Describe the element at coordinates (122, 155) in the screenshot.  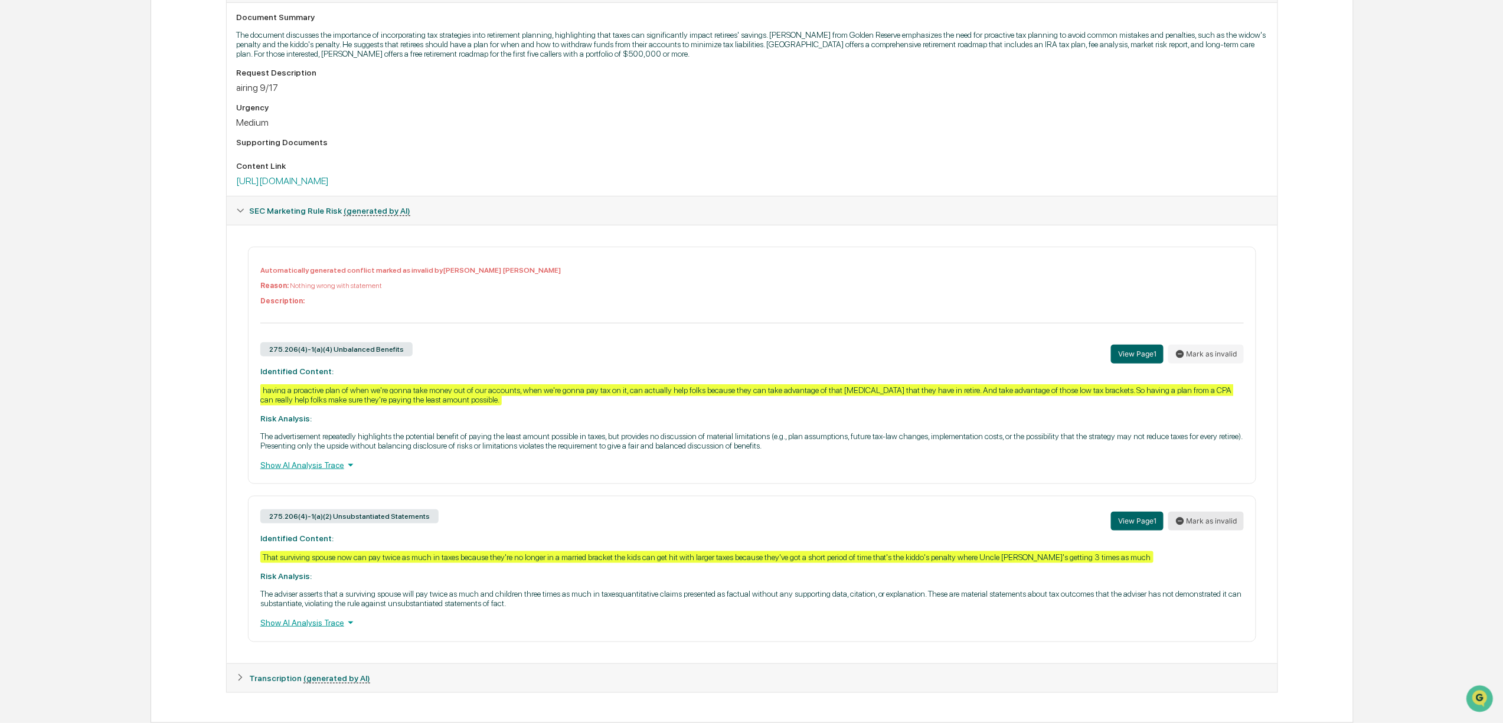
I see `span: Attestations` at that location.